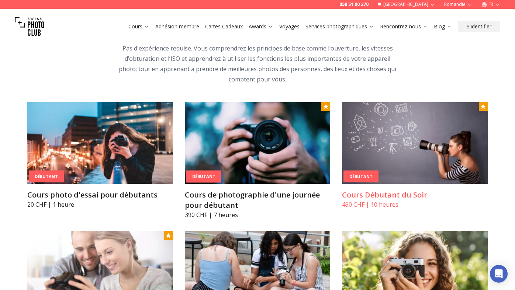 Image resolution: width=515 pixels, height=290 pixels. I want to click on button: Services photographiques, so click(340, 27).